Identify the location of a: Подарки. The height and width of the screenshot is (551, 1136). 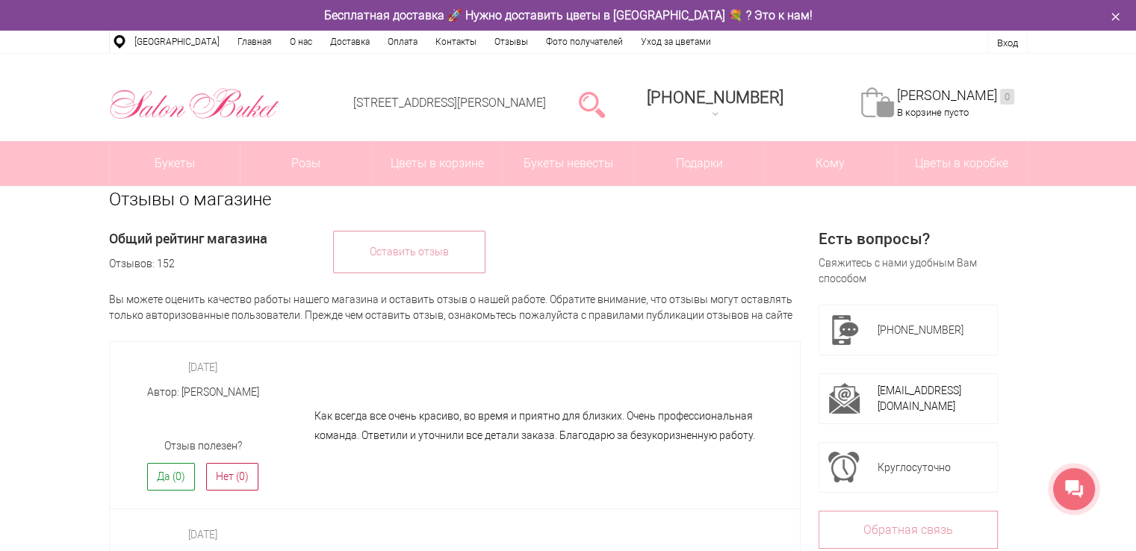
(699, 164).